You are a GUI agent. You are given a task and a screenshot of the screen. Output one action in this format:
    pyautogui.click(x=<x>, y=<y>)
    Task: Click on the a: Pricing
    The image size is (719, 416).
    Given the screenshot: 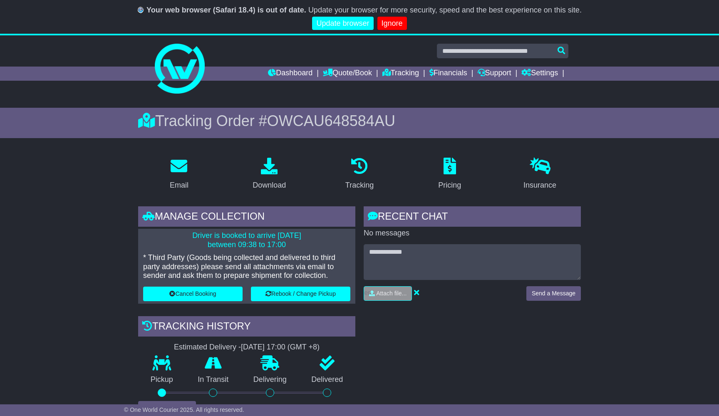 What is the action you would take?
    pyautogui.click(x=449, y=174)
    